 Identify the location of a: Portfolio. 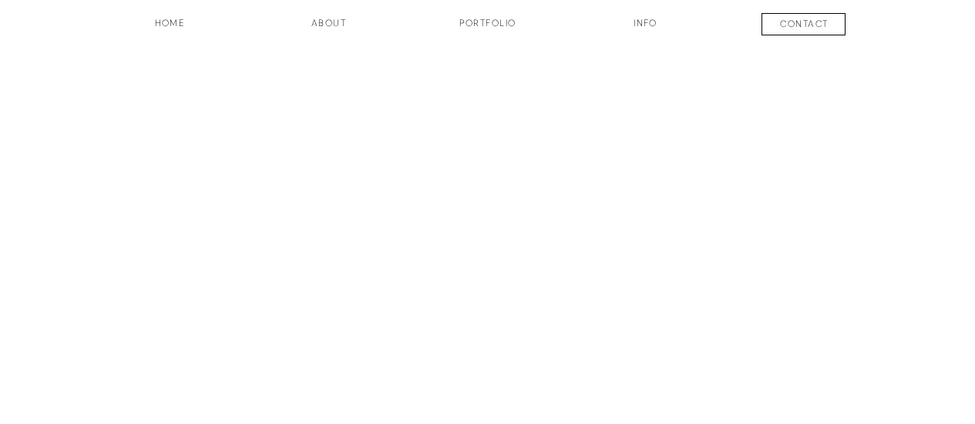
(488, 29).